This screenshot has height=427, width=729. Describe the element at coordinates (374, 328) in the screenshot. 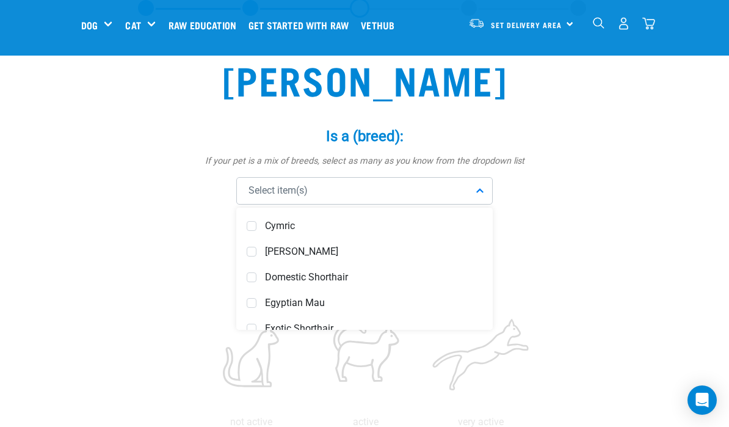

I see `span: Exotic Shorthair` at that location.